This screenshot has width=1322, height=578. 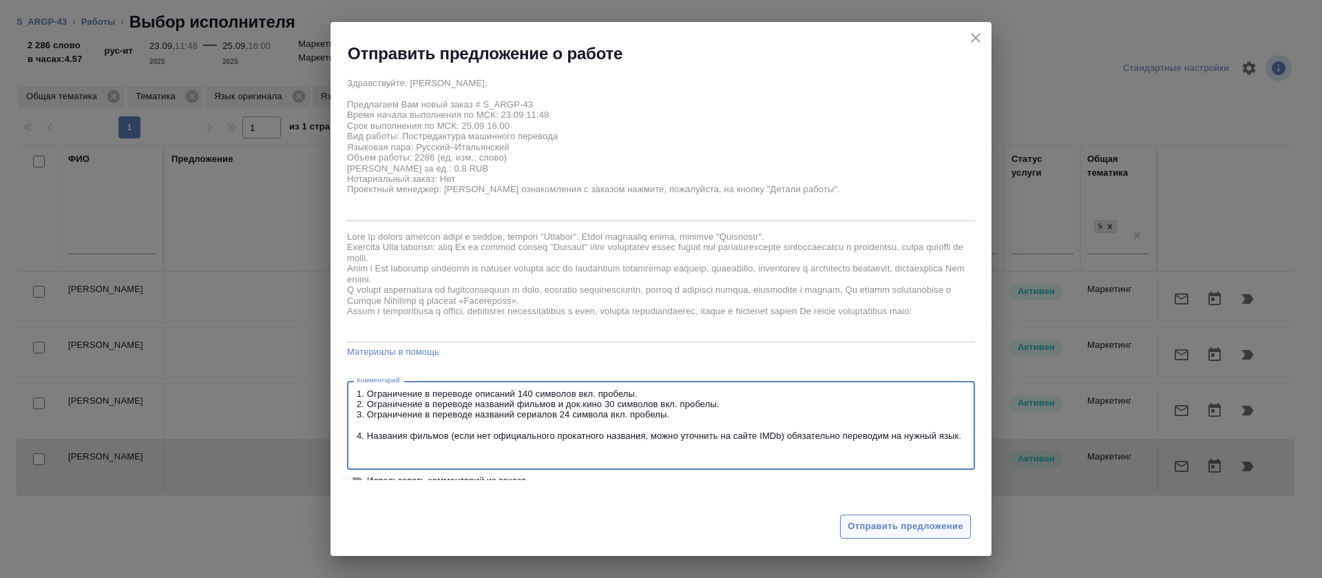 I want to click on textarea: 1. Ограничение в переводе описаний 140 символов вкл. пробелы. 2. Ограничение в переводе названий ..., so click(x=661, y=425).